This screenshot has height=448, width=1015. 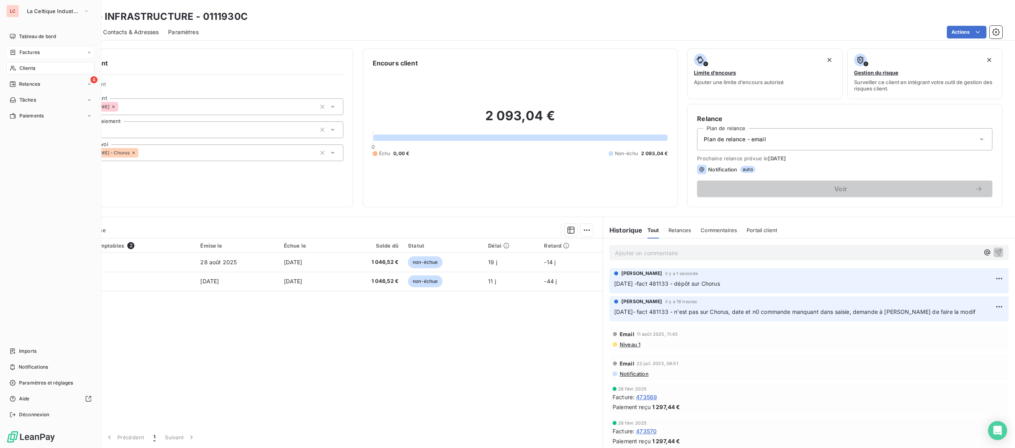 What do you see at coordinates (46, 383) in the screenshot?
I see `span: Paramètres et réglages` at bounding box center [46, 383].